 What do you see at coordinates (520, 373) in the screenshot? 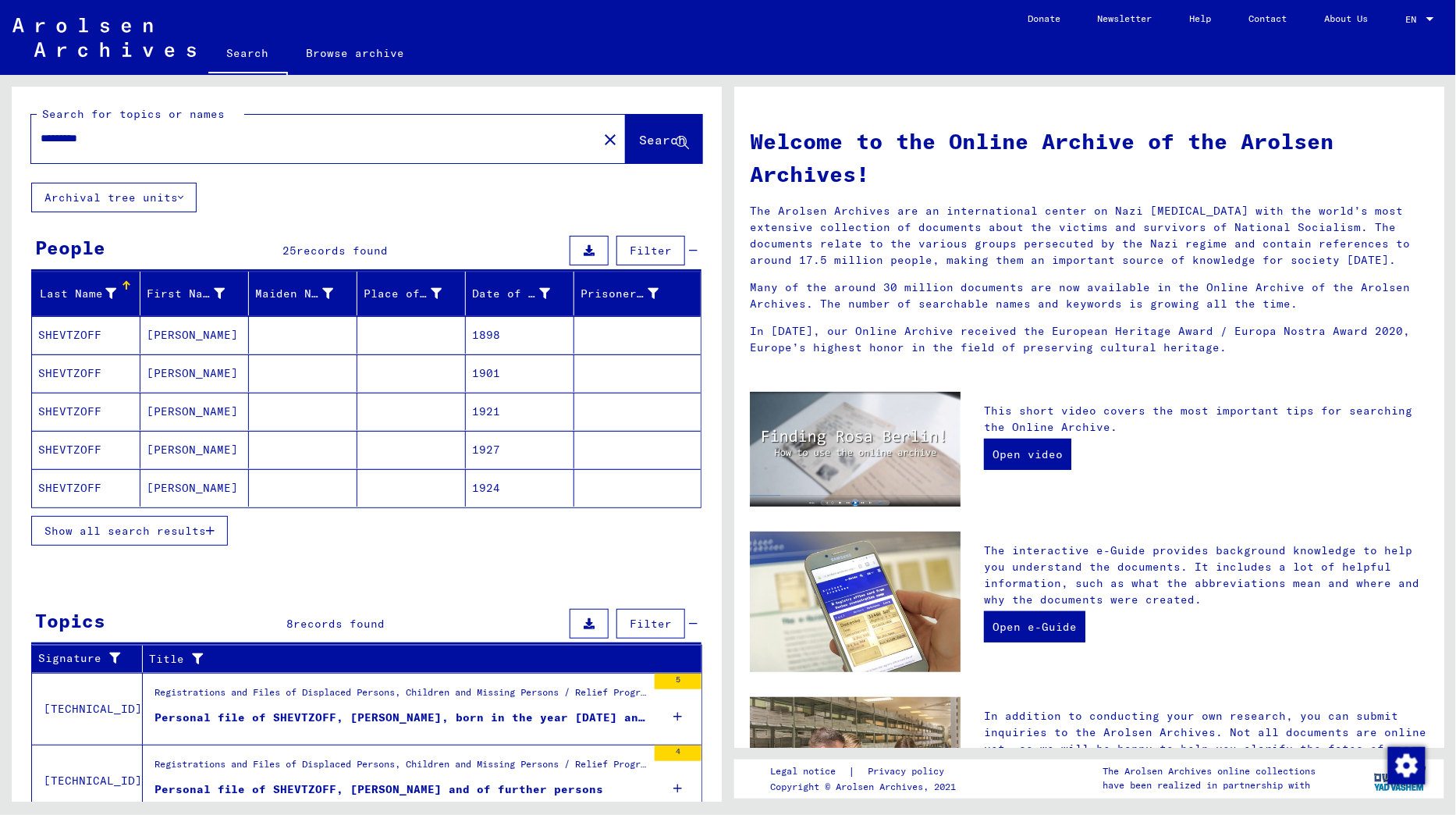
I see `mat-cell: 1901` at bounding box center [520, 373].